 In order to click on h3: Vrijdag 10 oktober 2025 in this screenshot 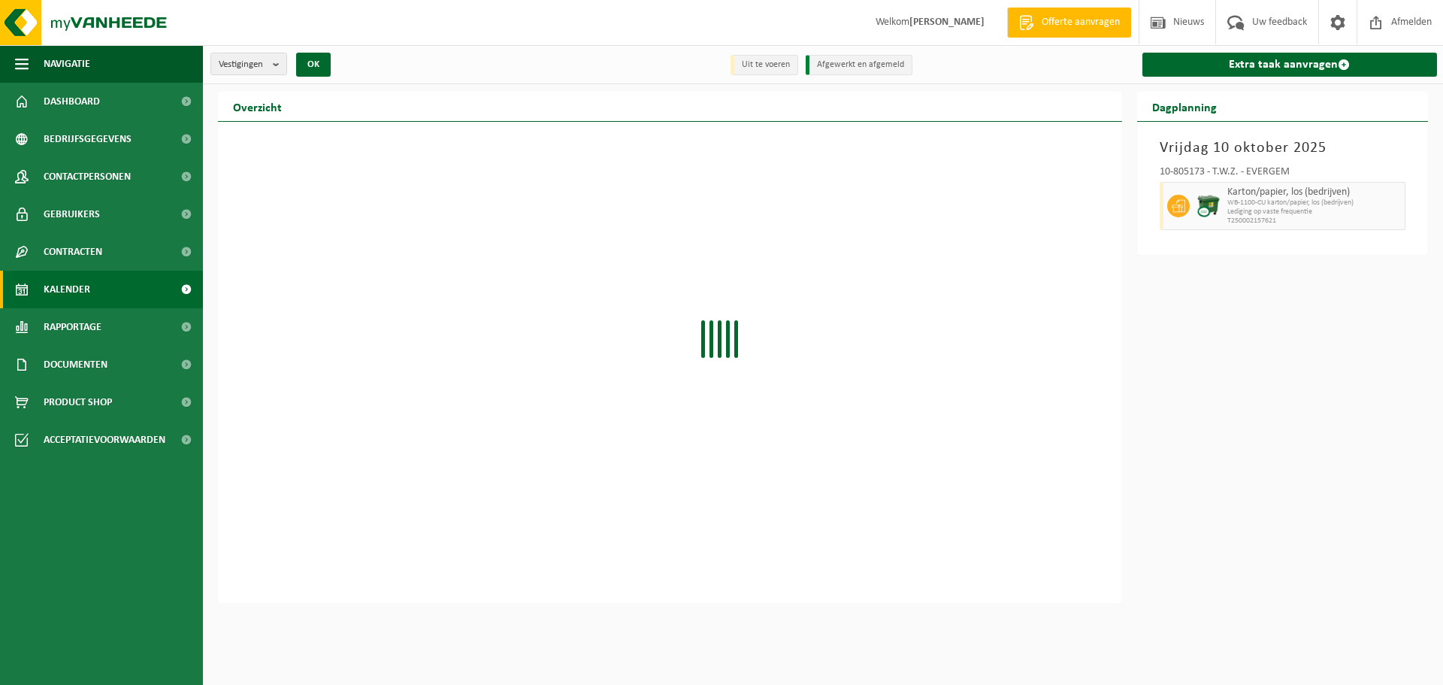, I will do `click(1283, 148)`.